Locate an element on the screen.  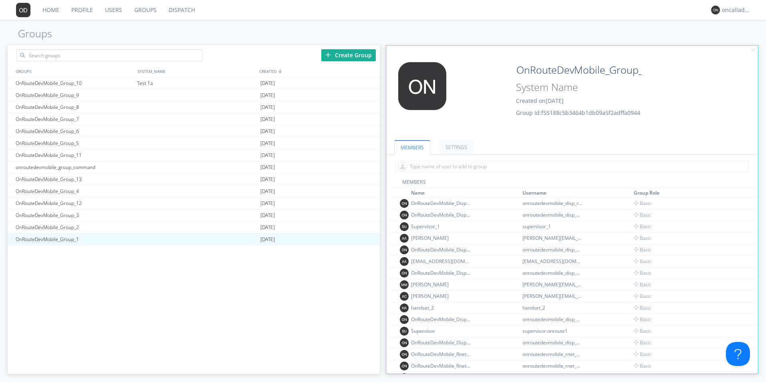
div: OnRouteDevMobile_Group_6 is located at coordinates (74, 131).